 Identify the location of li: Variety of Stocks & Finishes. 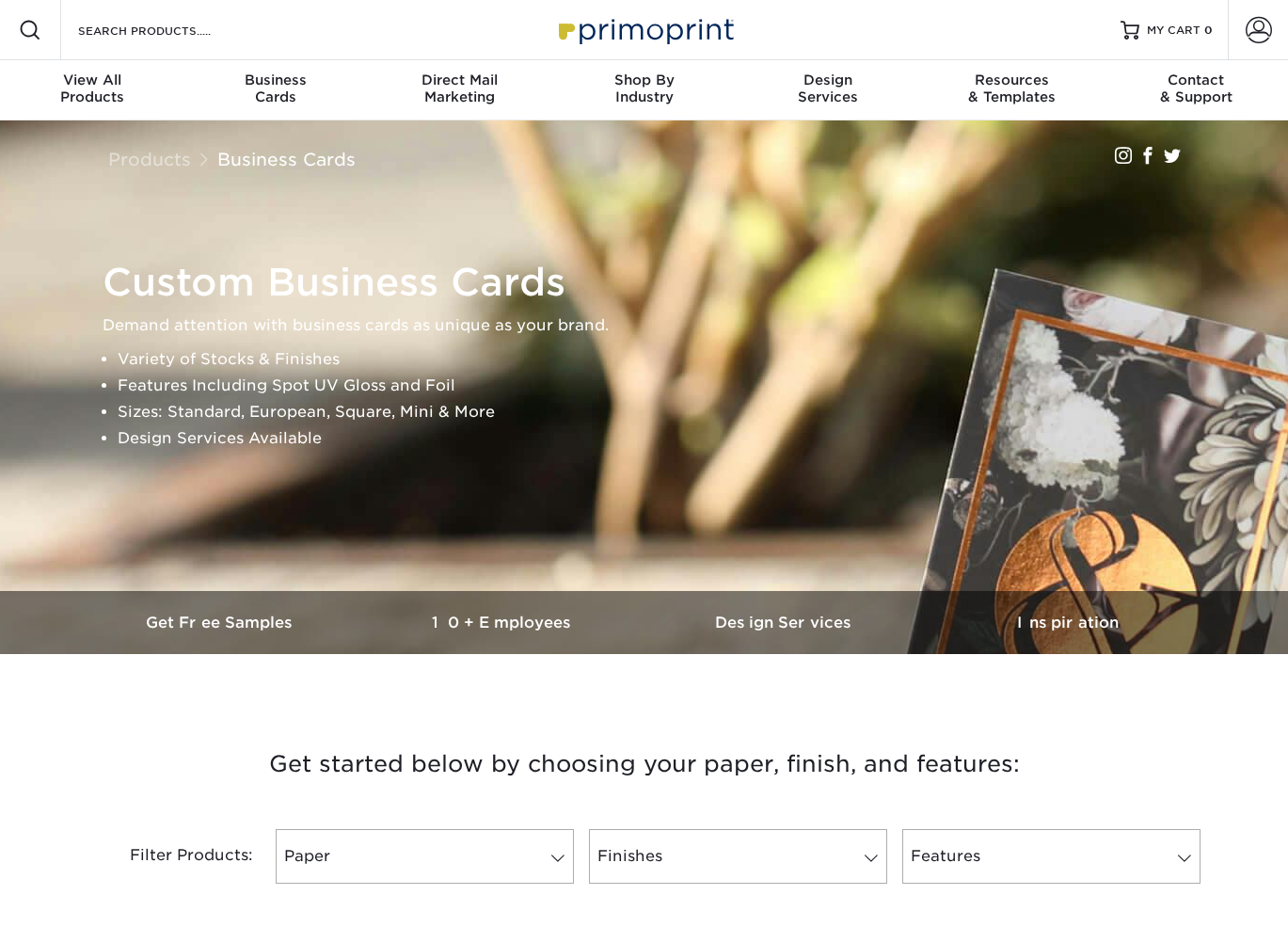
(661, 360).